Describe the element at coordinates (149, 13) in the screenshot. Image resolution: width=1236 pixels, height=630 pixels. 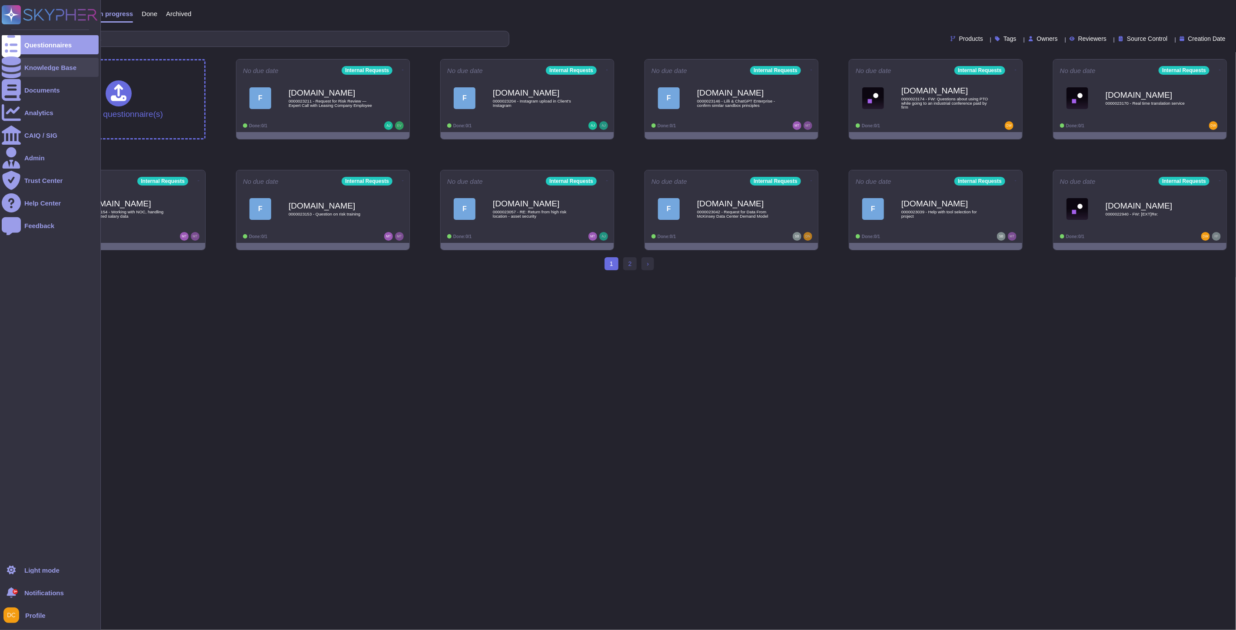
I see `span: Done` at that location.